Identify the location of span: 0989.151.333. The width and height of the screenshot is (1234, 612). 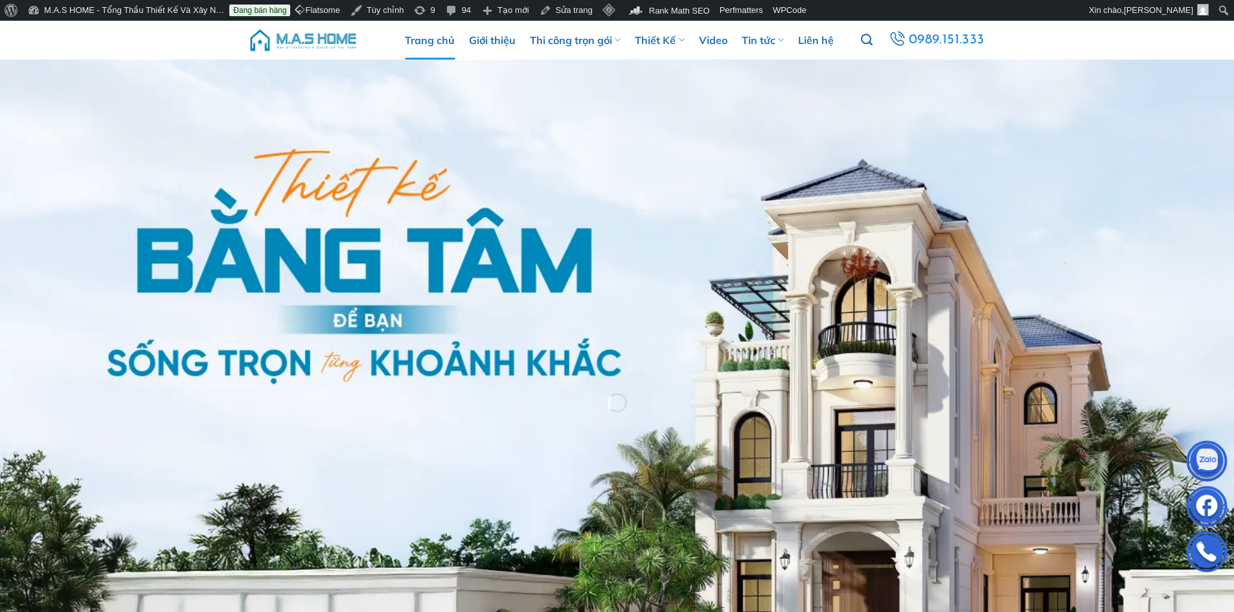
(946, 40).